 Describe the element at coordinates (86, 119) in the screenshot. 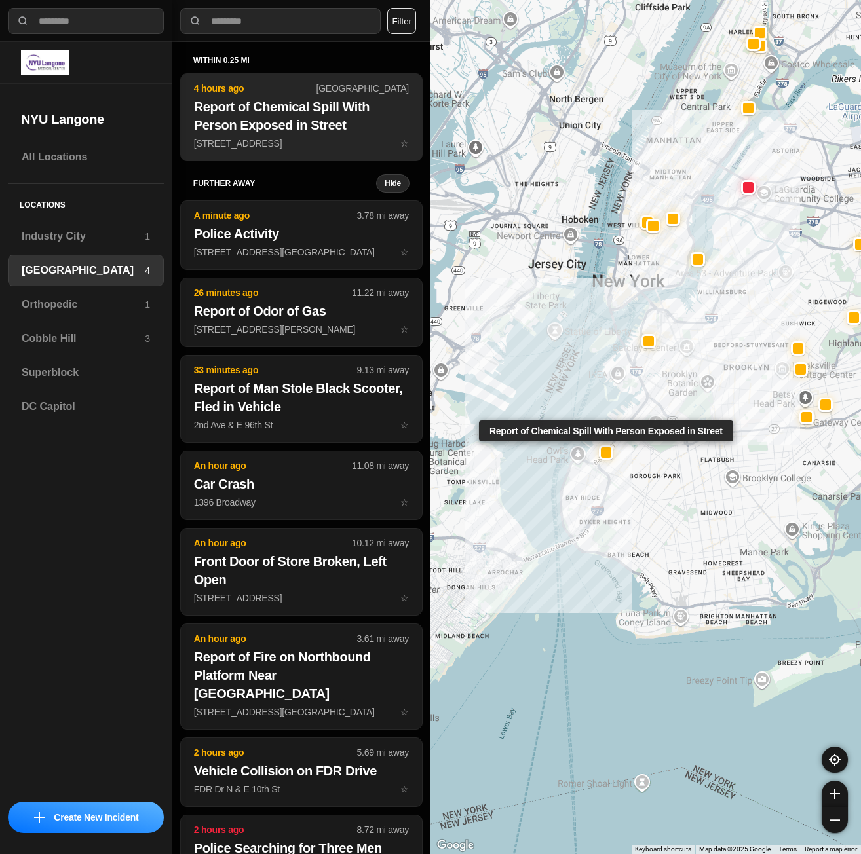

I see `h2: NYU Langone` at that location.